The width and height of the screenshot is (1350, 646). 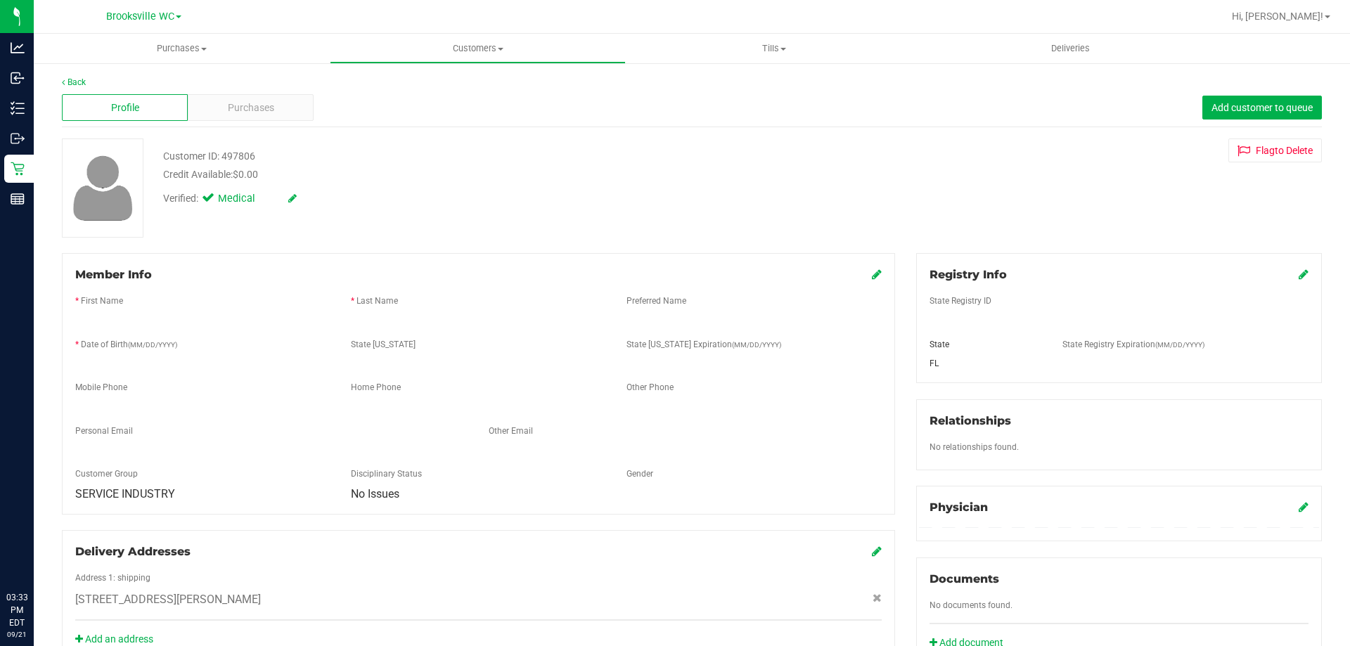 What do you see at coordinates (18, 78) in the screenshot?
I see `inline-svg: Inbound` at bounding box center [18, 78].